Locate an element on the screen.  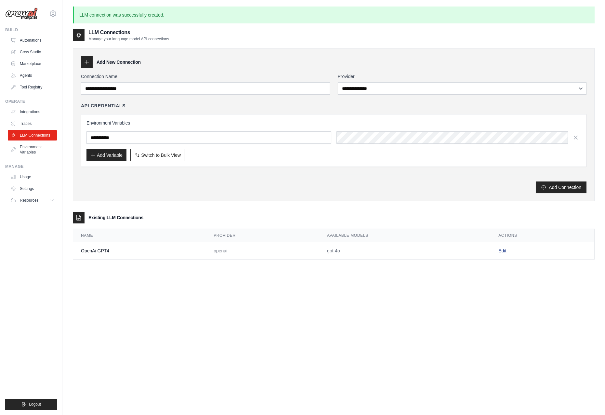
button: Switch to Bulk View is located at coordinates (158, 155).